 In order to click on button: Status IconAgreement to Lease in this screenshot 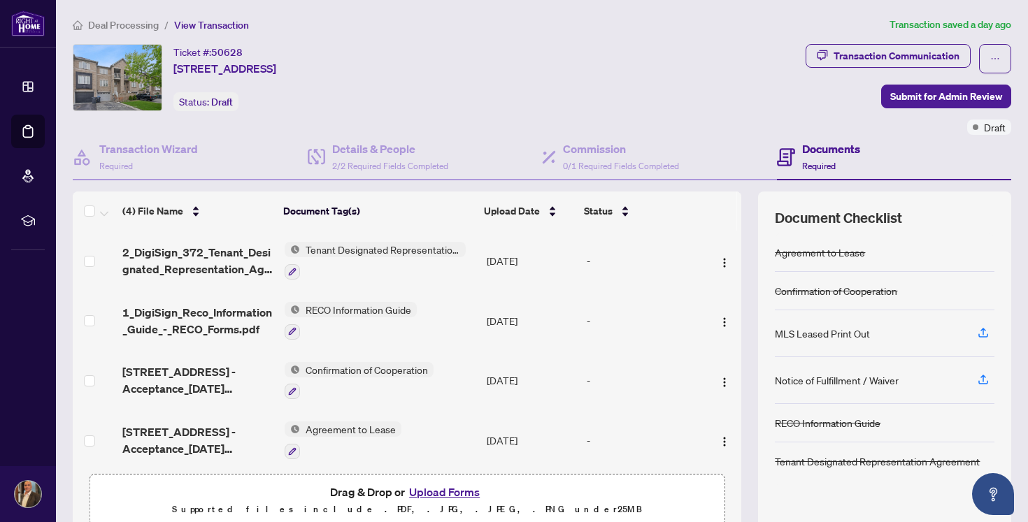, I will do `click(343, 440)`.